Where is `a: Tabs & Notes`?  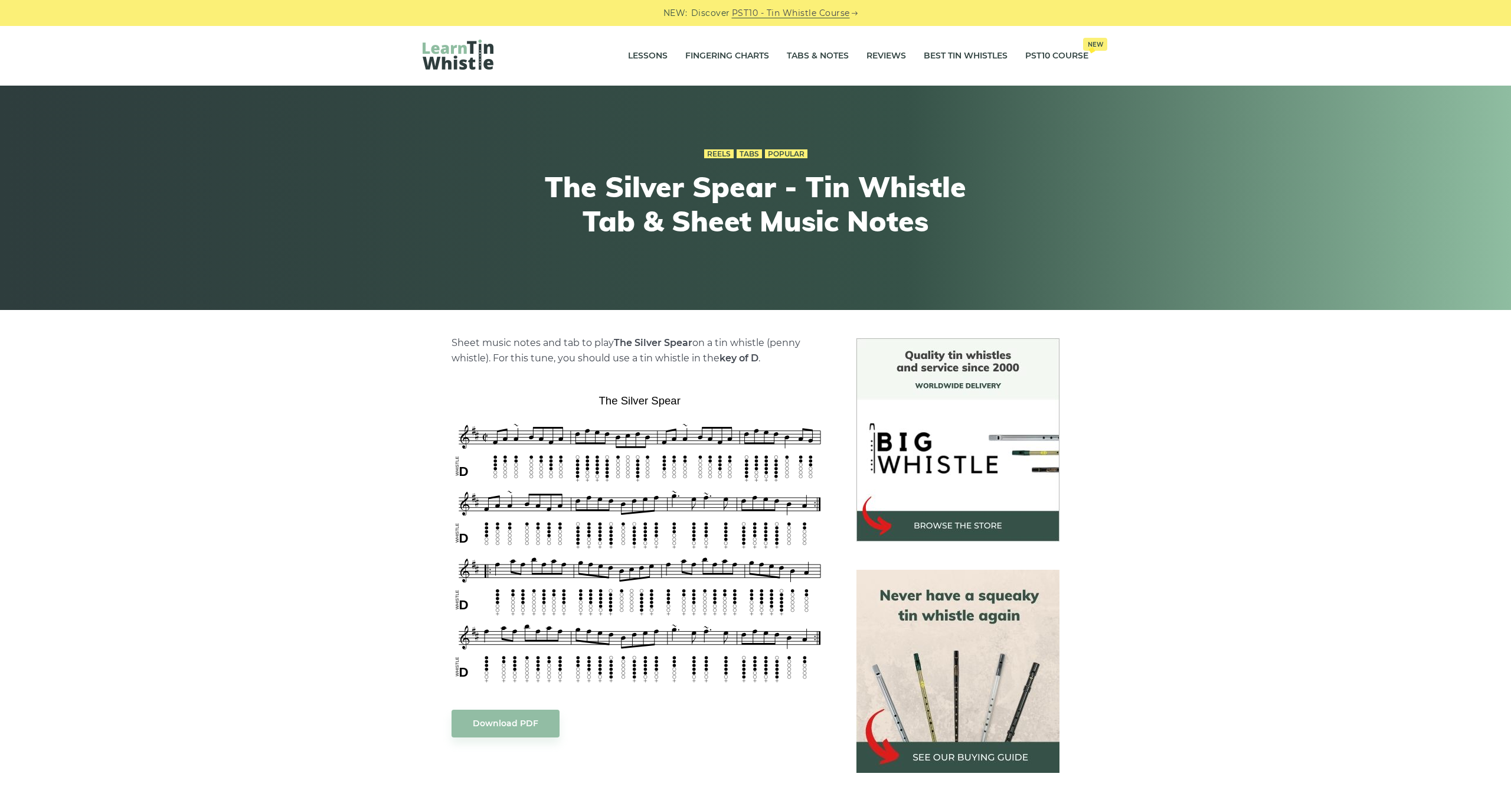
a: Tabs & Notes is located at coordinates (818, 56).